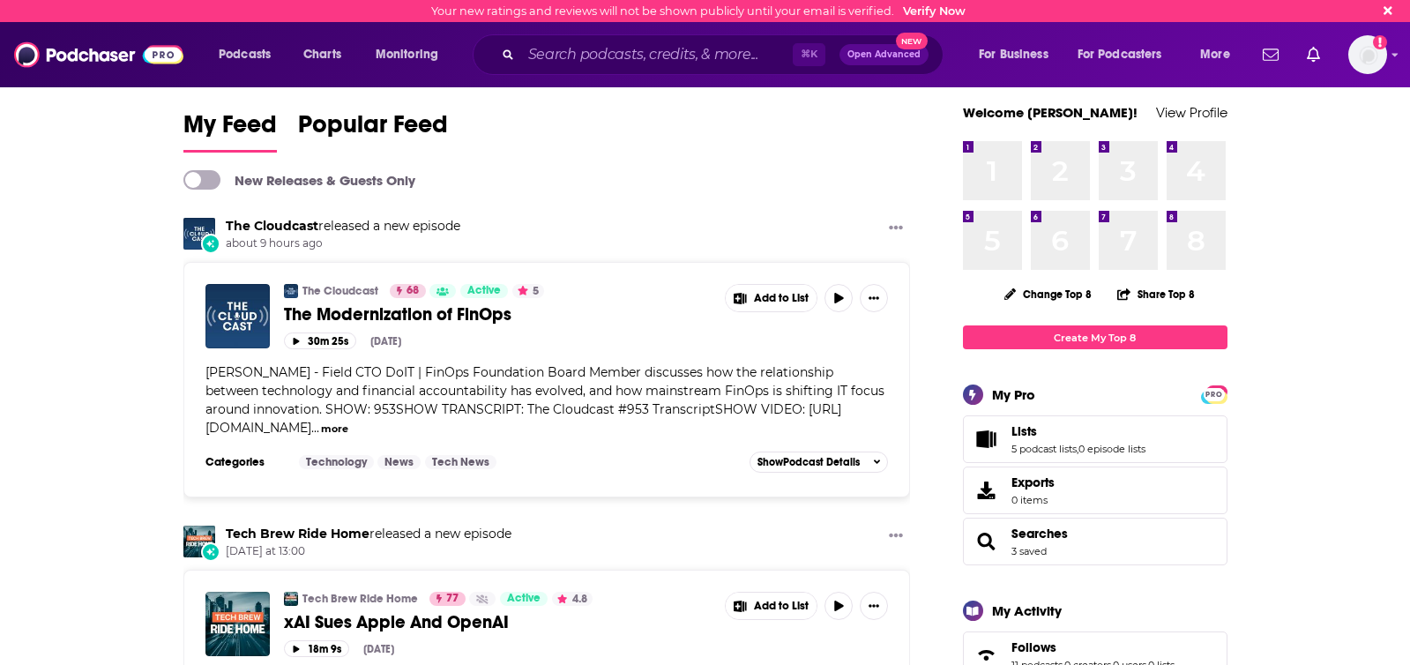 This screenshot has width=1410, height=665. I want to click on h3: released a new episode, so click(343, 226).